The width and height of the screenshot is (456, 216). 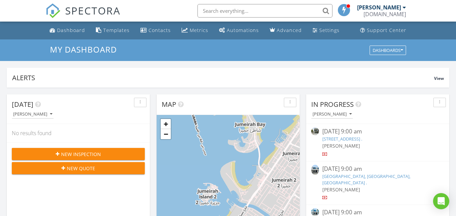 What do you see at coordinates (286, 30) in the screenshot?
I see `a: Advanced` at bounding box center [286, 30].